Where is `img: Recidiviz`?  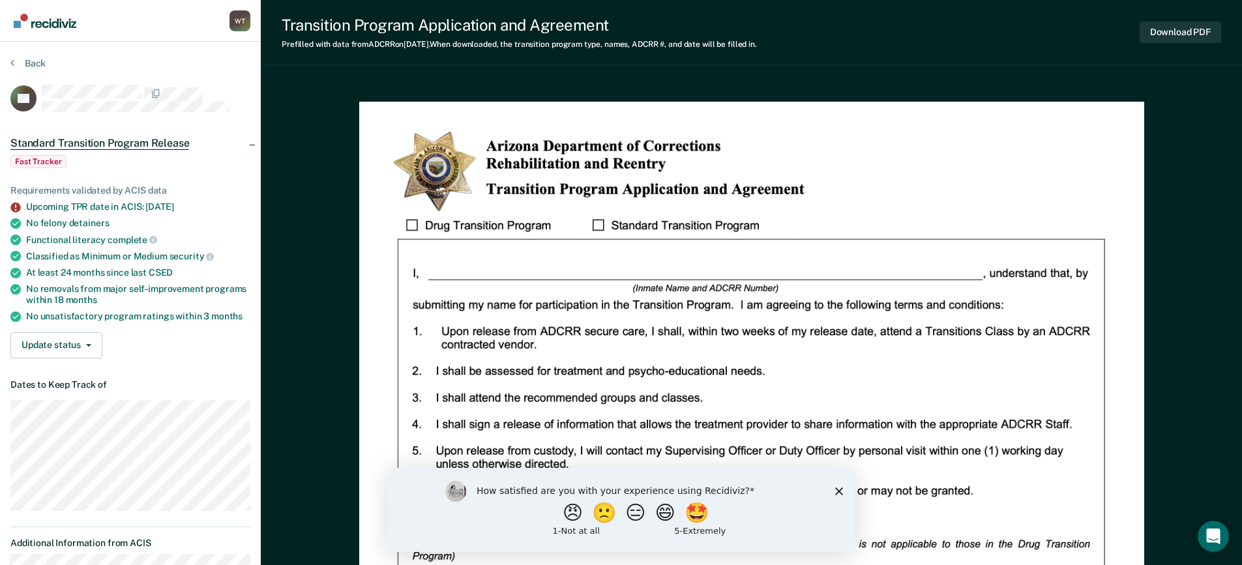 img: Recidiviz is located at coordinates (45, 21).